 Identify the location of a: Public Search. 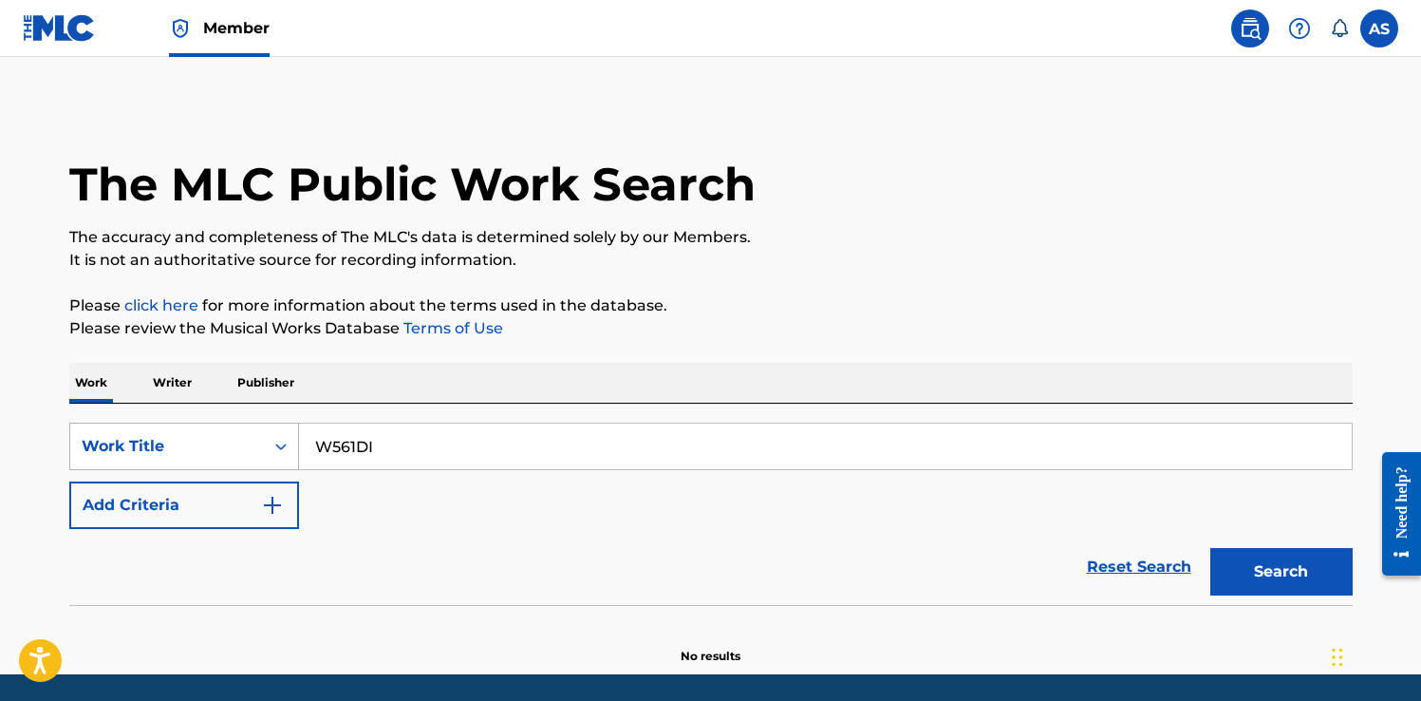
(1250, 28).